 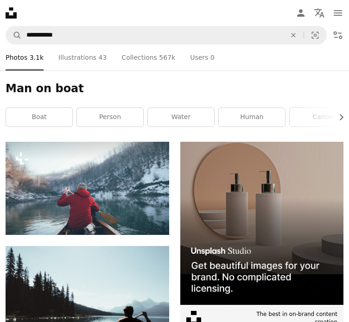 I want to click on span: 43, so click(x=103, y=57).